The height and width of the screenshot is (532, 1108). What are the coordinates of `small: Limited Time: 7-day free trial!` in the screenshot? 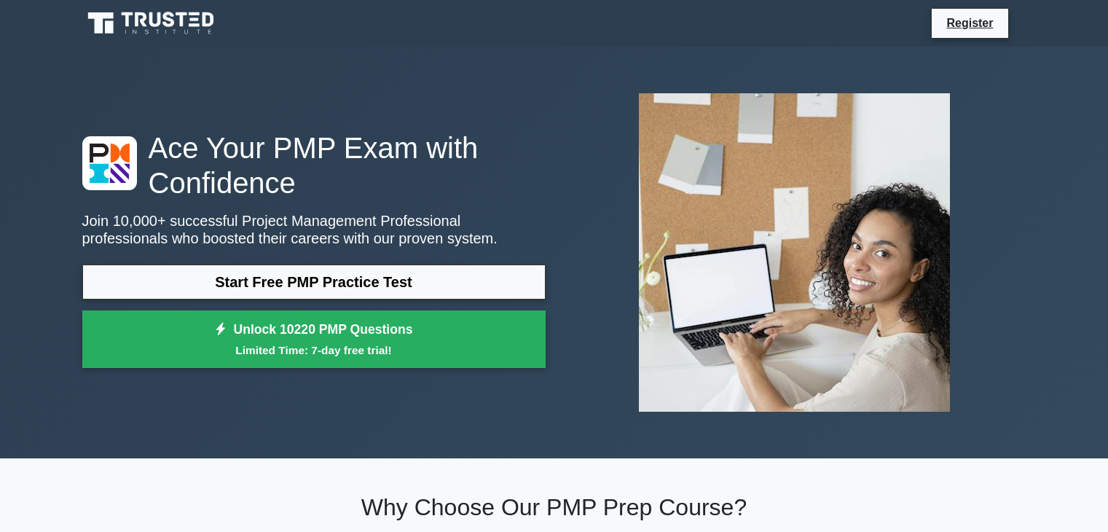 It's located at (314, 350).